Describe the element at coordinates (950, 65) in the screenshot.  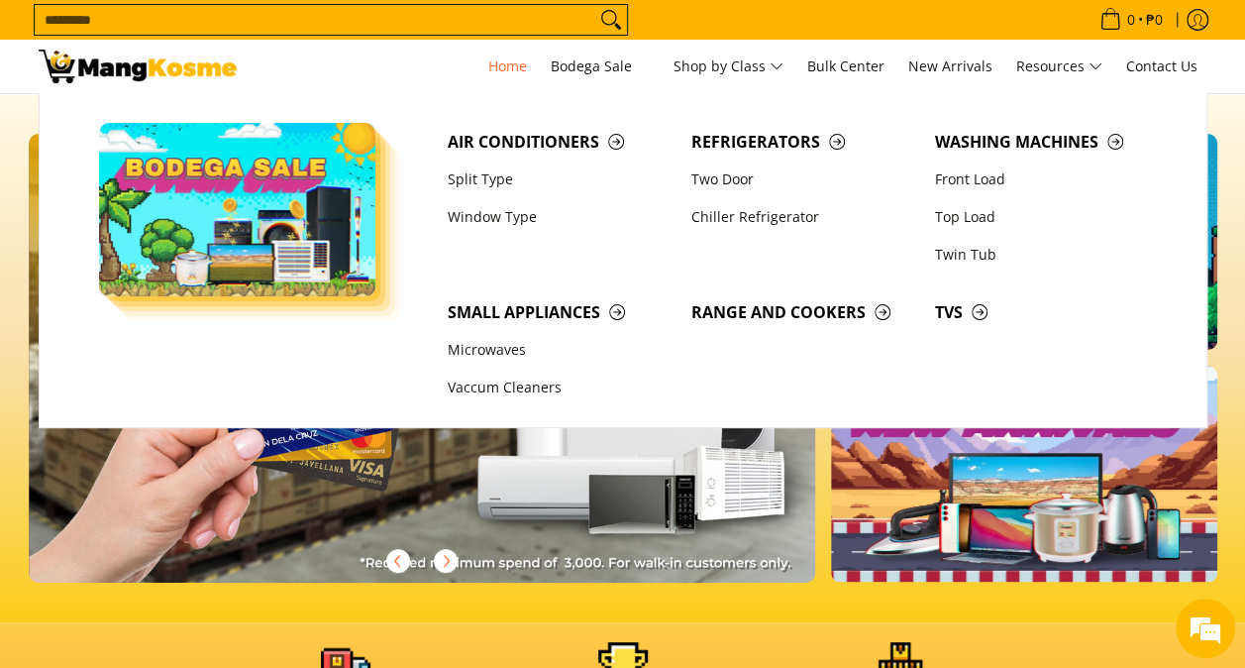
I see `span: New Arrivals` at that location.